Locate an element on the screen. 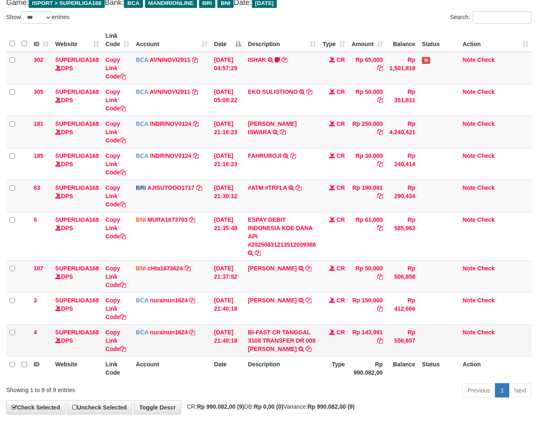 The height and width of the screenshot is (422, 538). a: Copy Rp 250,000 to clipboard is located at coordinates (380, 132).